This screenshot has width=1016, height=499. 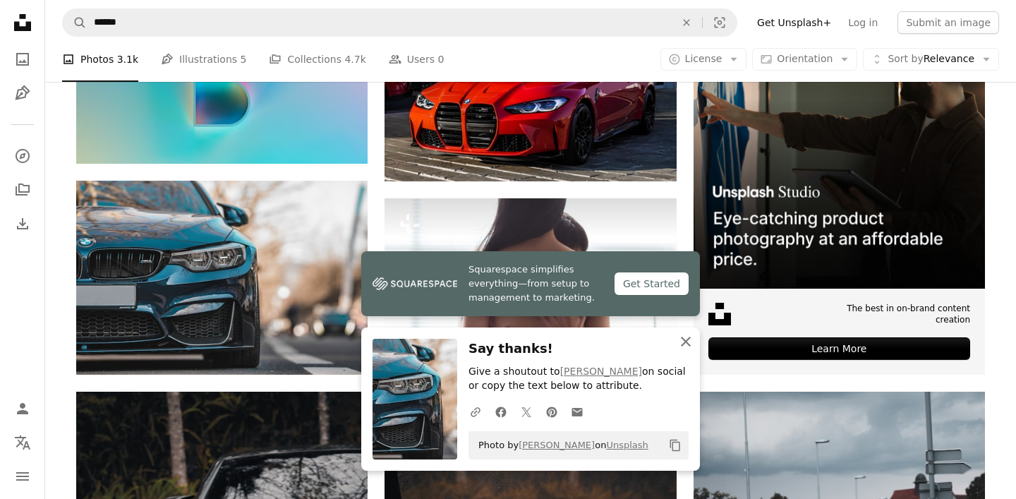 I want to click on img: file-1631678316303-ed18b8b5cb9cimage, so click(x=720, y=314).